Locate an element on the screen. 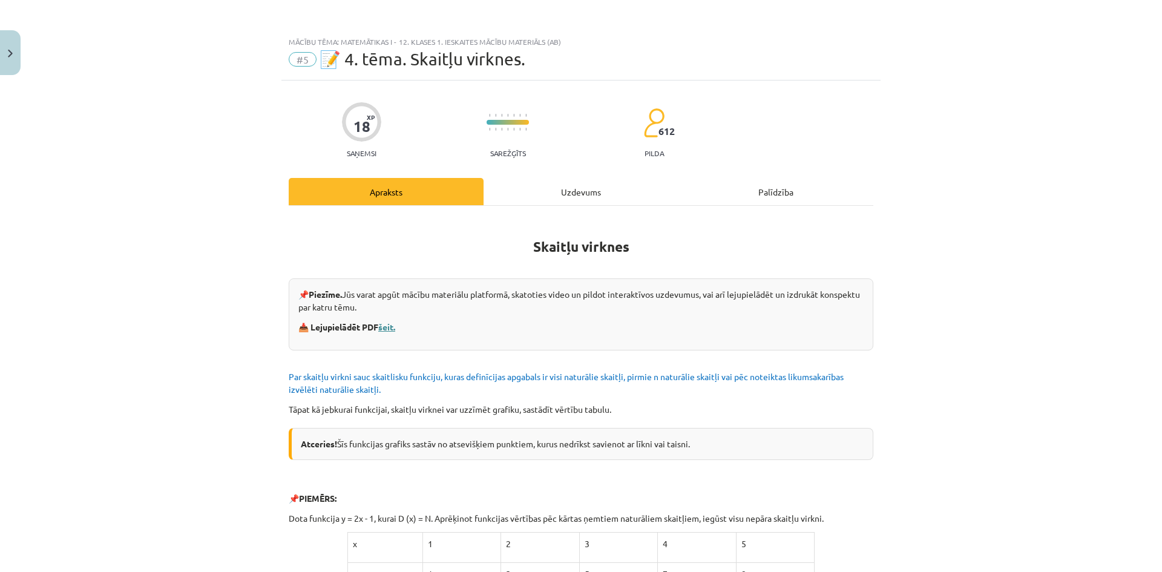 The height and width of the screenshot is (572, 1162). div: Apraksts is located at coordinates (386, 191).